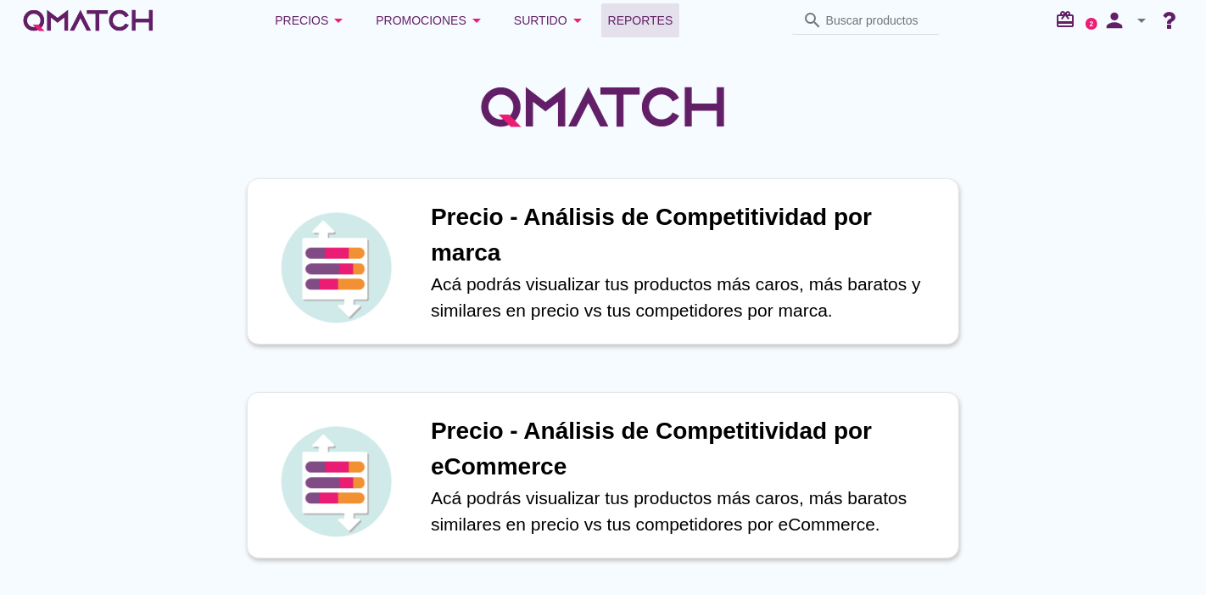  What do you see at coordinates (686, 235) in the screenshot?
I see `h1: Precio - Análisis de Competitividad por marca` at bounding box center [686, 235].